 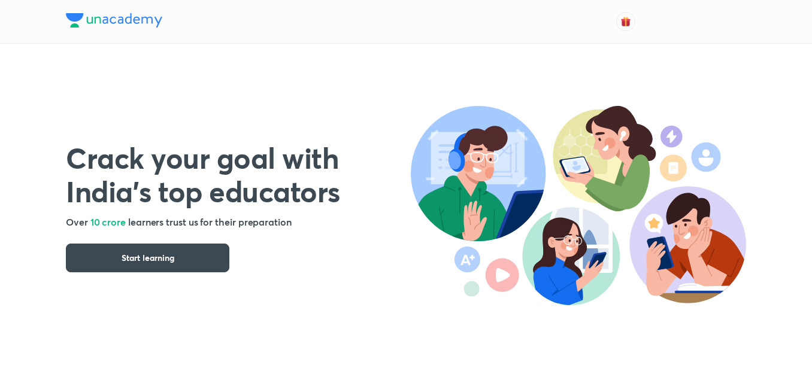 What do you see at coordinates (114, 22) in the screenshot?
I see `a: Company Logo` at bounding box center [114, 22].